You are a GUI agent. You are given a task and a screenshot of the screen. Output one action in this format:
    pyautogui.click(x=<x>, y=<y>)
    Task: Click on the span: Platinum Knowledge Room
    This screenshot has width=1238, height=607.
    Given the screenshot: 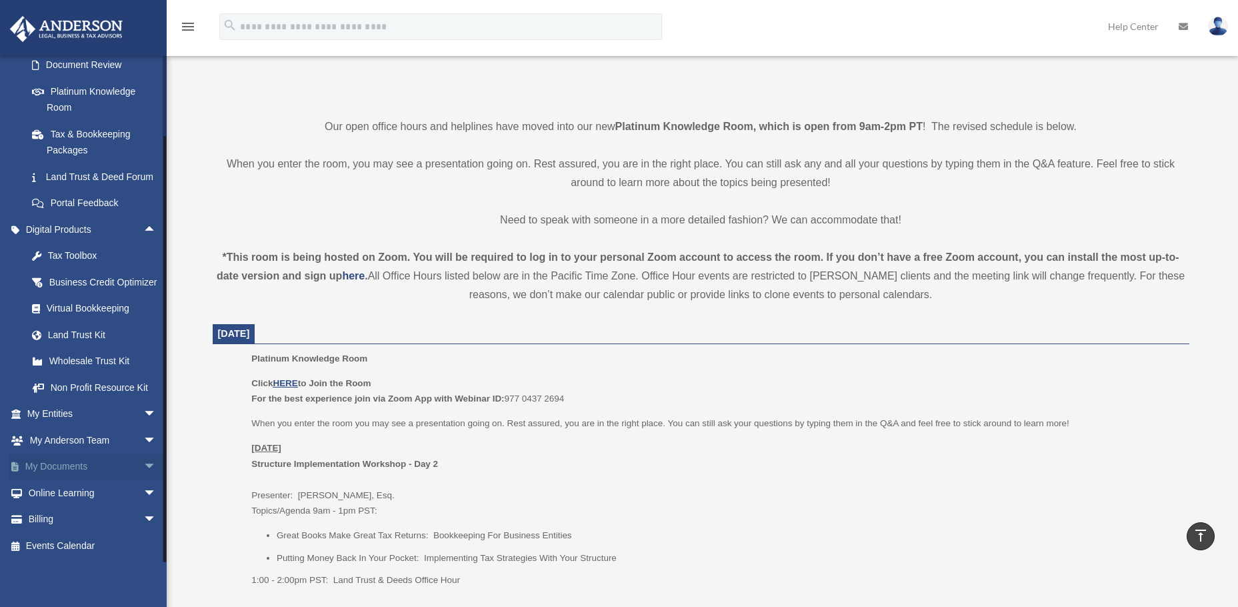 What is the action you would take?
    pyautogui.click(x=309, y=358)
    